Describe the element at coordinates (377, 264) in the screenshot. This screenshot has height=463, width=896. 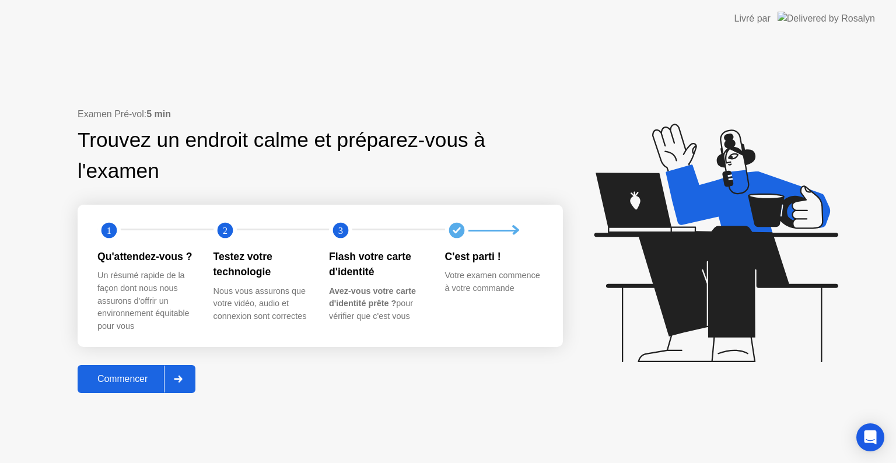
I see `div: Flash votre carte d'identité` at that location.